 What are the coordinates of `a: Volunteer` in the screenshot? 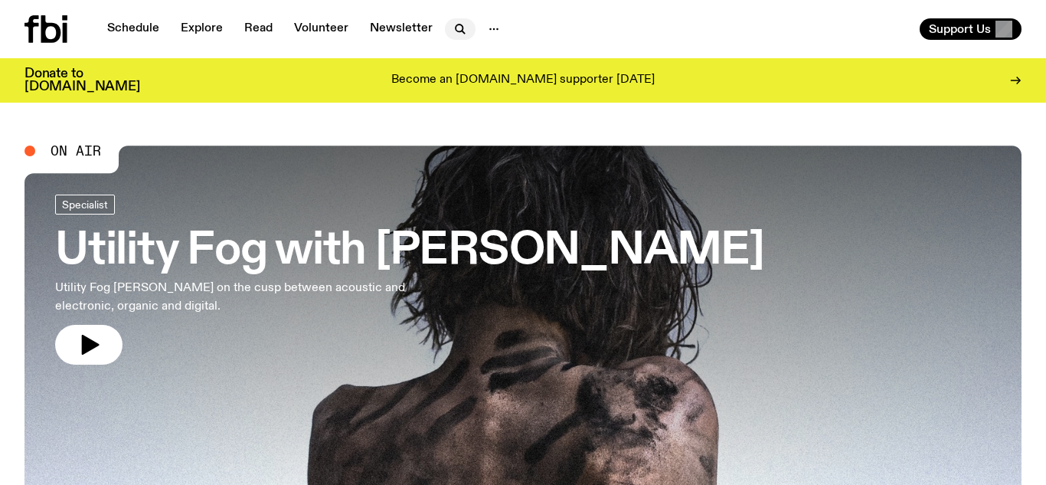 It's located at (321, 29).